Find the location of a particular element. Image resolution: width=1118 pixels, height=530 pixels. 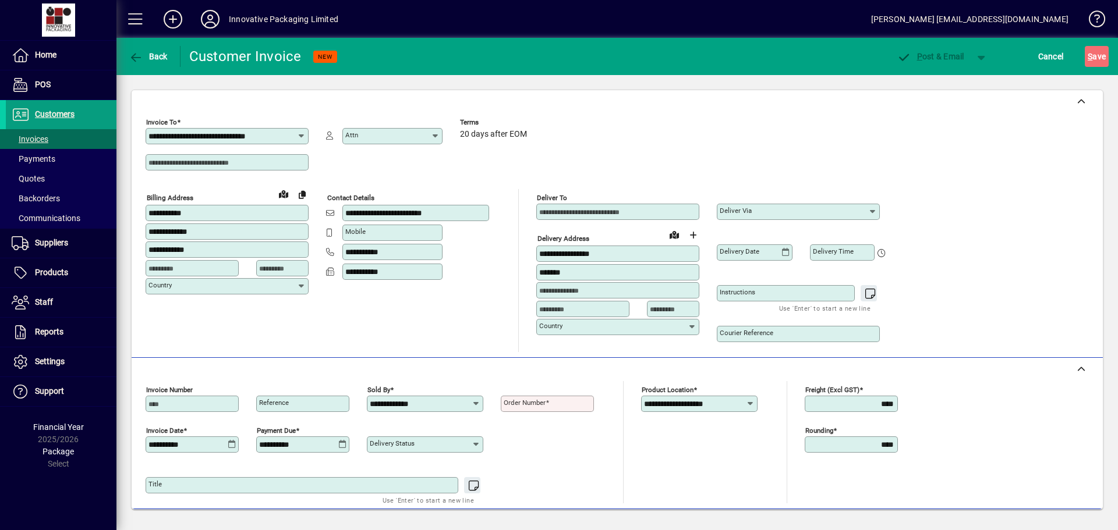

span: ave is located at coordinates (1096, 56).